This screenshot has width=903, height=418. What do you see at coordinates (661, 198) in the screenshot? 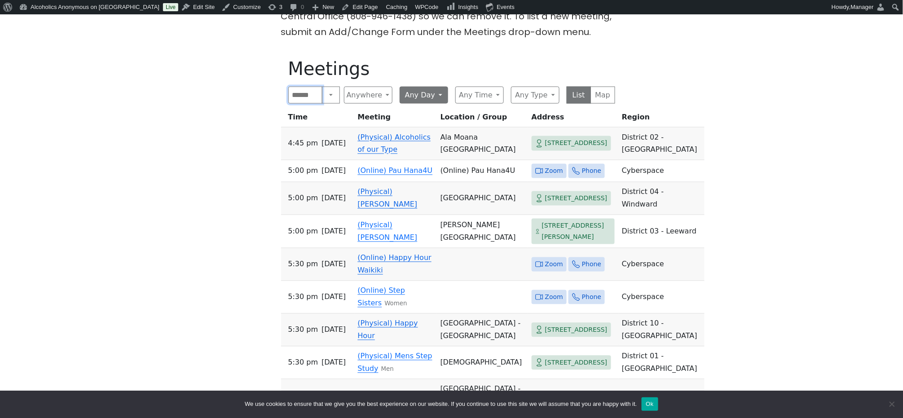
I see `td: District 04 - Windward` at bounding box center [661, 198].